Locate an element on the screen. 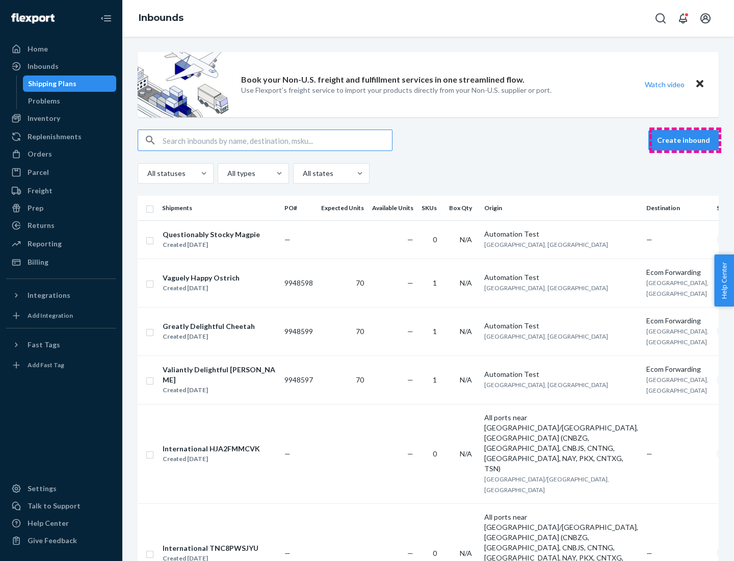  div: International TNC8PWSJYU is located at coordinates (210, 548).